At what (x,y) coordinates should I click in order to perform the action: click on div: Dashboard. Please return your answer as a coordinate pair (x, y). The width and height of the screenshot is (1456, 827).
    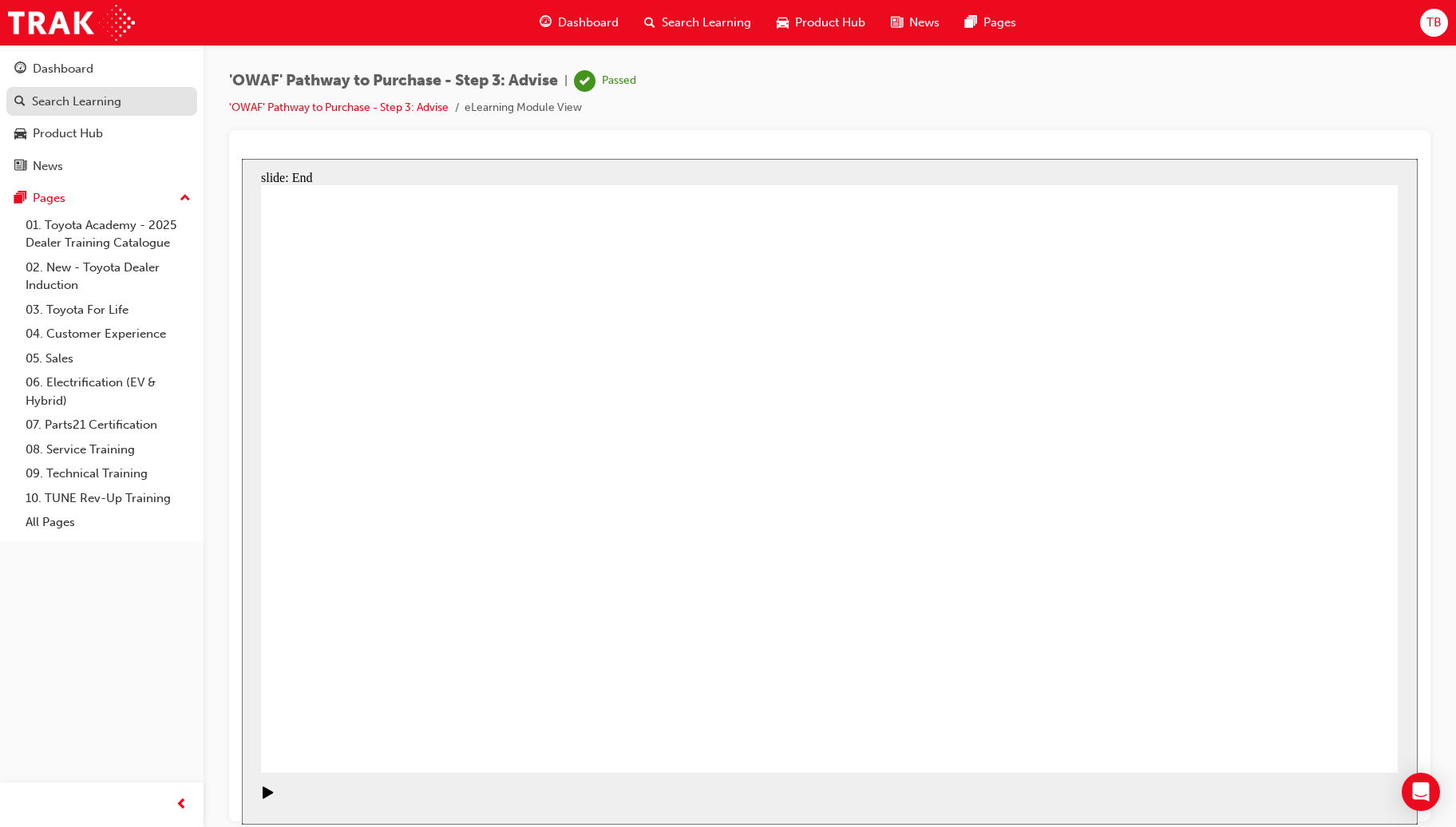
    Looking at the image, I should click on (63, 69).